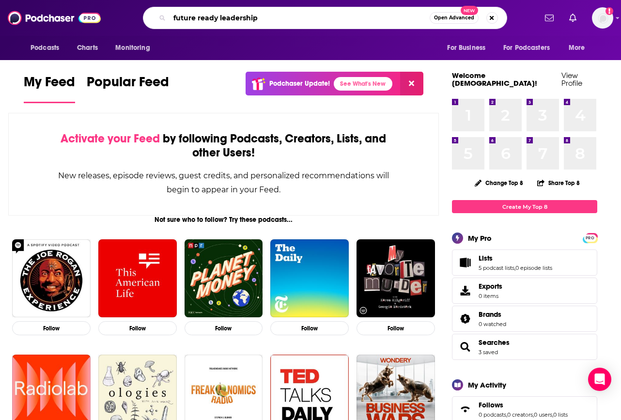 The image size is (621, 420). Describe the element at coordinates (223, 183) in the screenshot. I see `div: New releases, episode reviews, guest credits, and personalized recommendations will begin to appe...` at that location.